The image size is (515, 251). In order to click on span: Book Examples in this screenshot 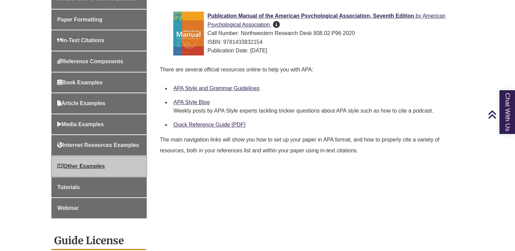, I will do `click(80, 82)`.